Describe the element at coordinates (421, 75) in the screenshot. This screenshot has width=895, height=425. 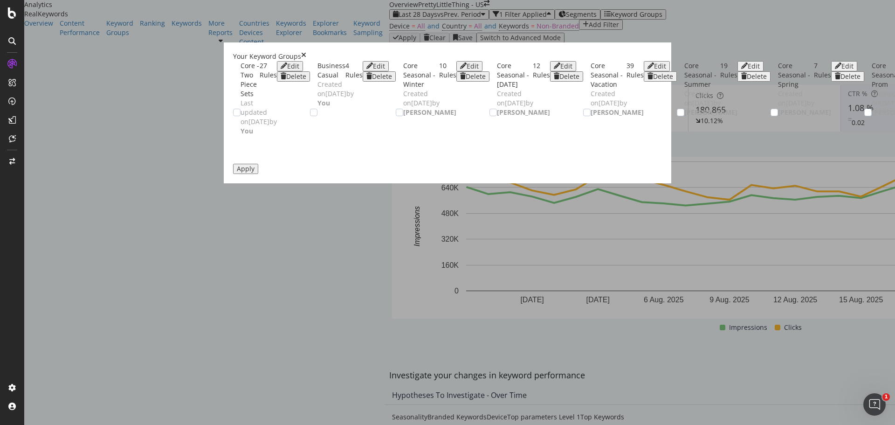
I see `div: Core Seasonal - Winter` at that location.